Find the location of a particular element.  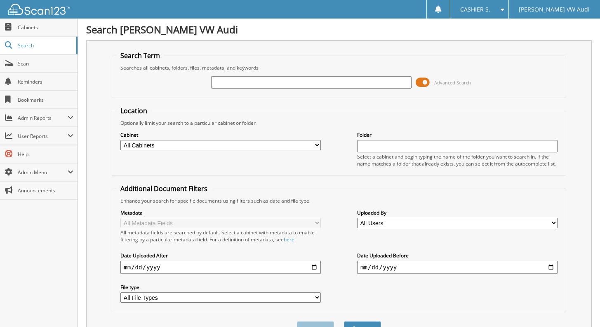

span: Advanced Search is located at coordinates (452, 82).